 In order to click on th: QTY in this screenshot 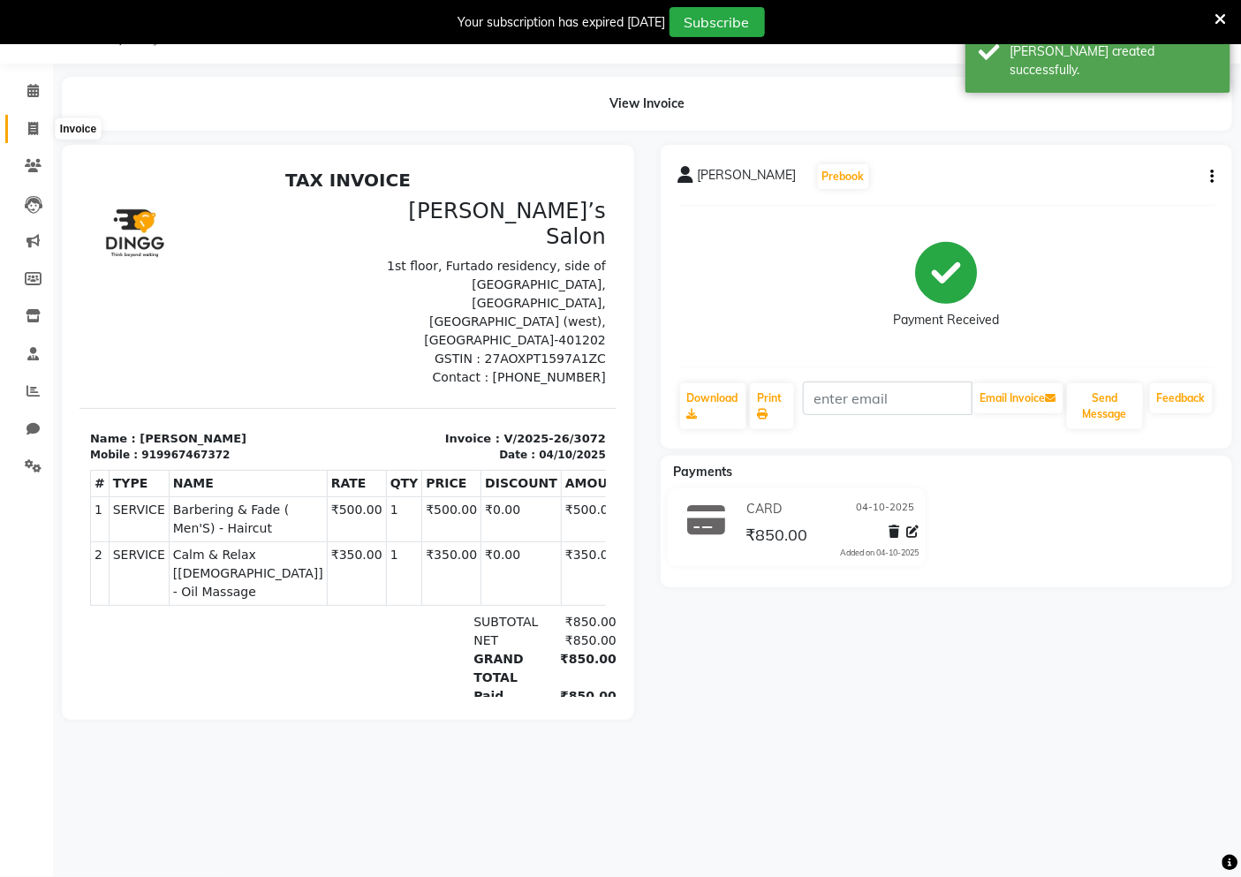, I will do `click(324, 321)`.